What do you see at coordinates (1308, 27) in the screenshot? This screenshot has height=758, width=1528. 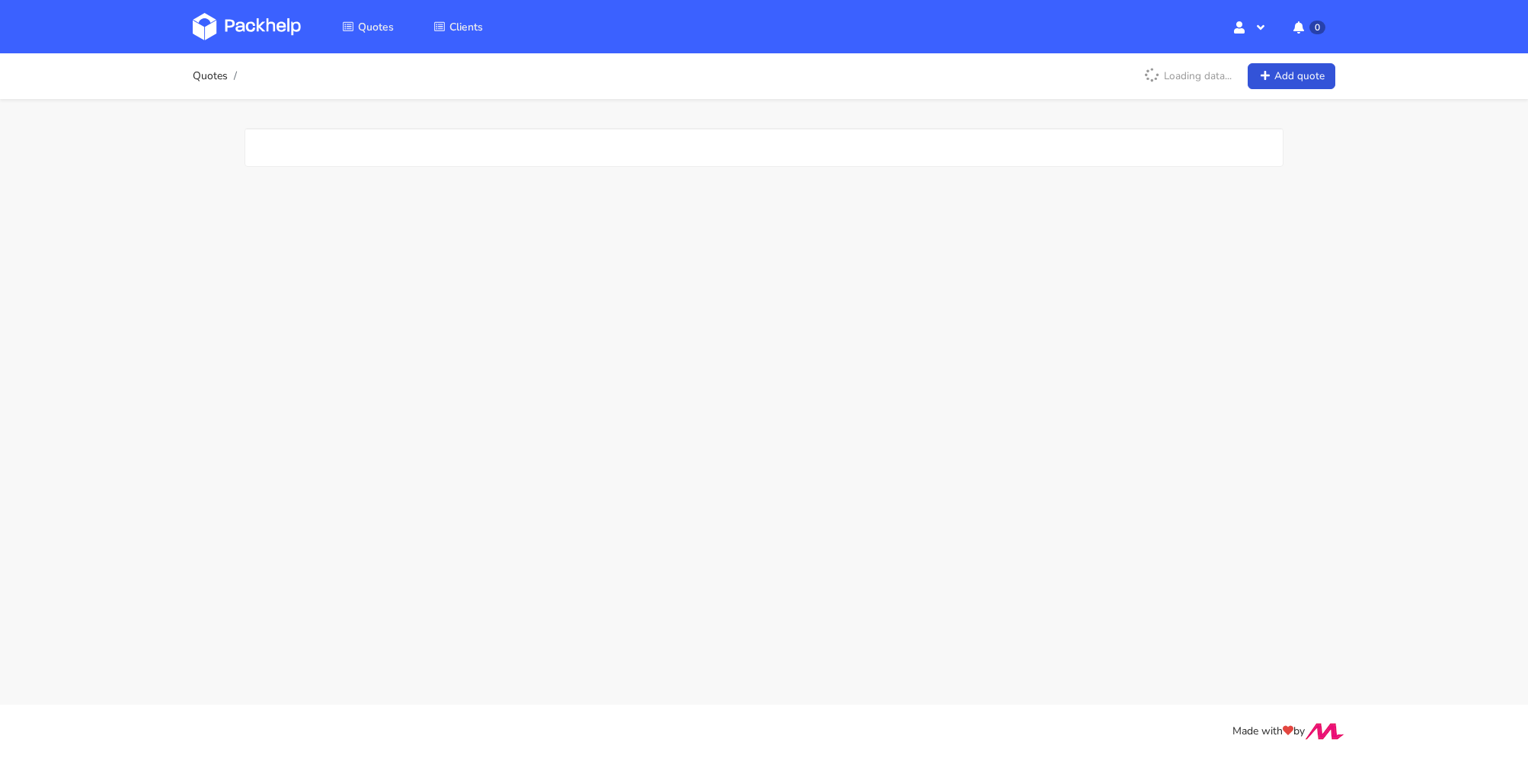 I see `button: 0` at bounding box center [1308, 27].